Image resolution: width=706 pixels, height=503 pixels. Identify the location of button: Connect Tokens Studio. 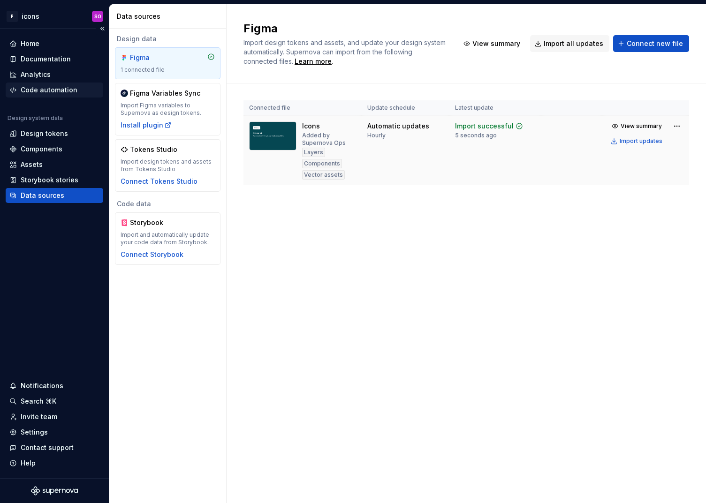
(159, 182).